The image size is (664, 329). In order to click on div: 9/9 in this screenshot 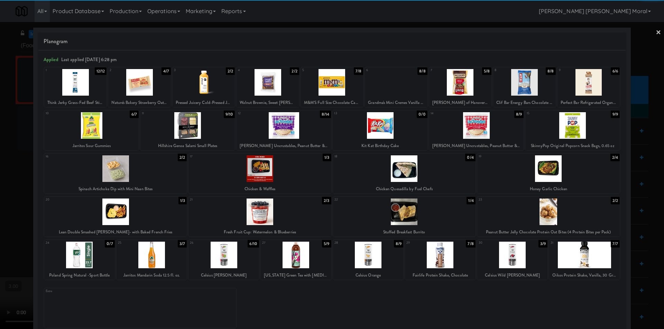, I will do `click(615, 114)`.